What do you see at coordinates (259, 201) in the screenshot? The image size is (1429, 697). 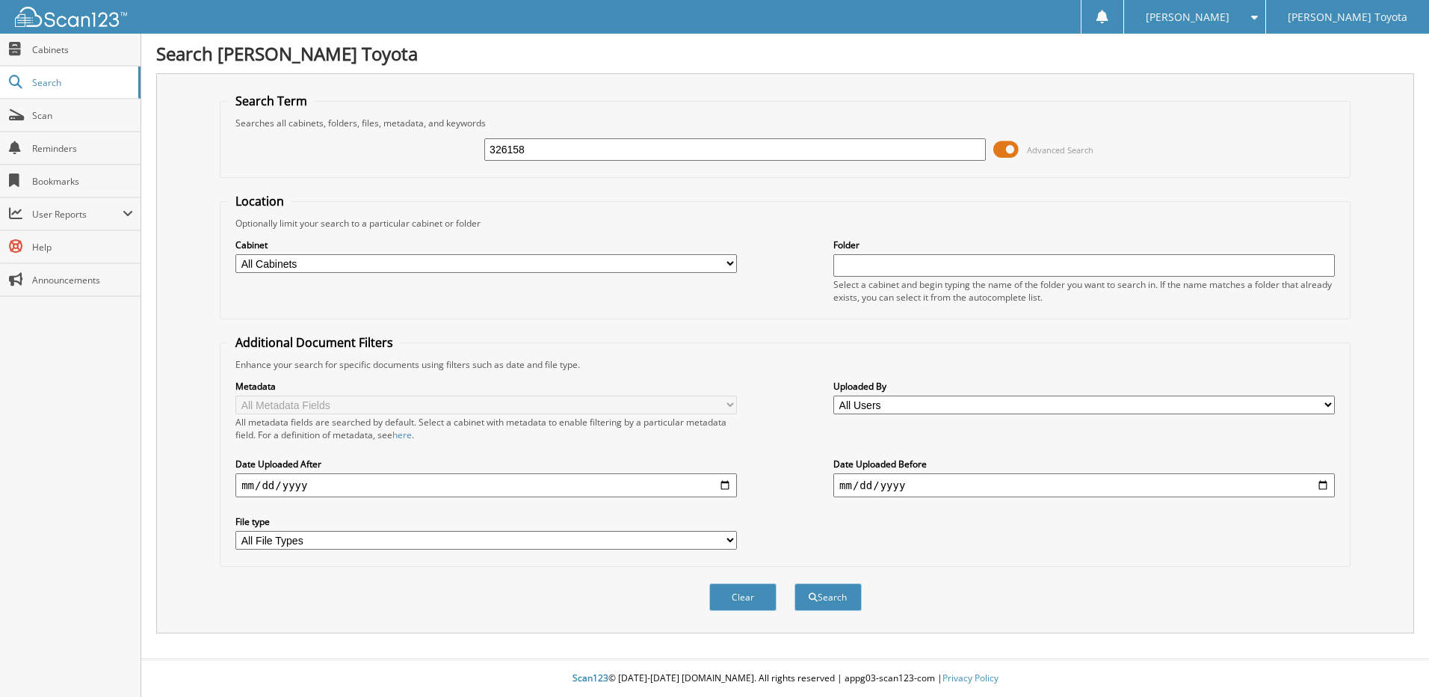 I see `legend: Location` at bounding box center [259, 201].